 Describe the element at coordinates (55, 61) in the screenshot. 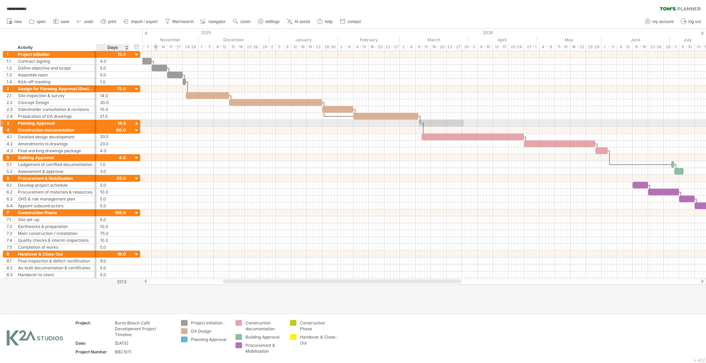

I see `div: Contract signing` at that location.